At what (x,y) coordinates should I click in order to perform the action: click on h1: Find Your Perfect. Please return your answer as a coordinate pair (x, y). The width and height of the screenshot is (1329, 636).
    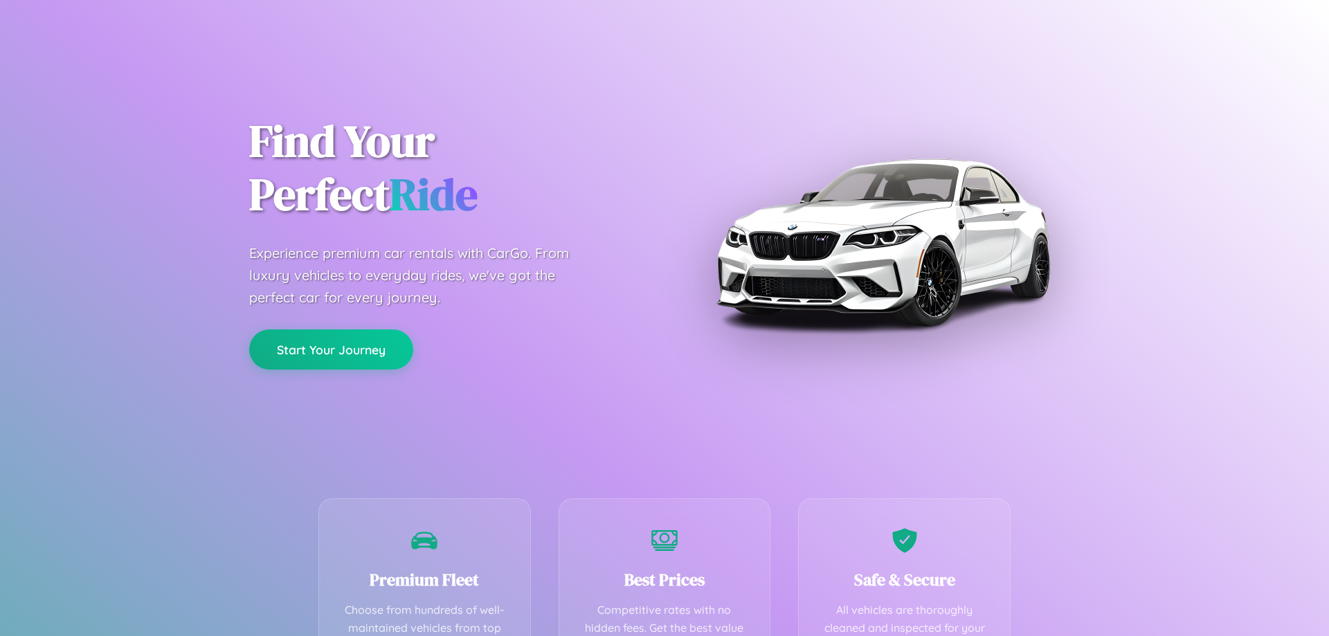
    Looking at the image, I should click on (446, 168).